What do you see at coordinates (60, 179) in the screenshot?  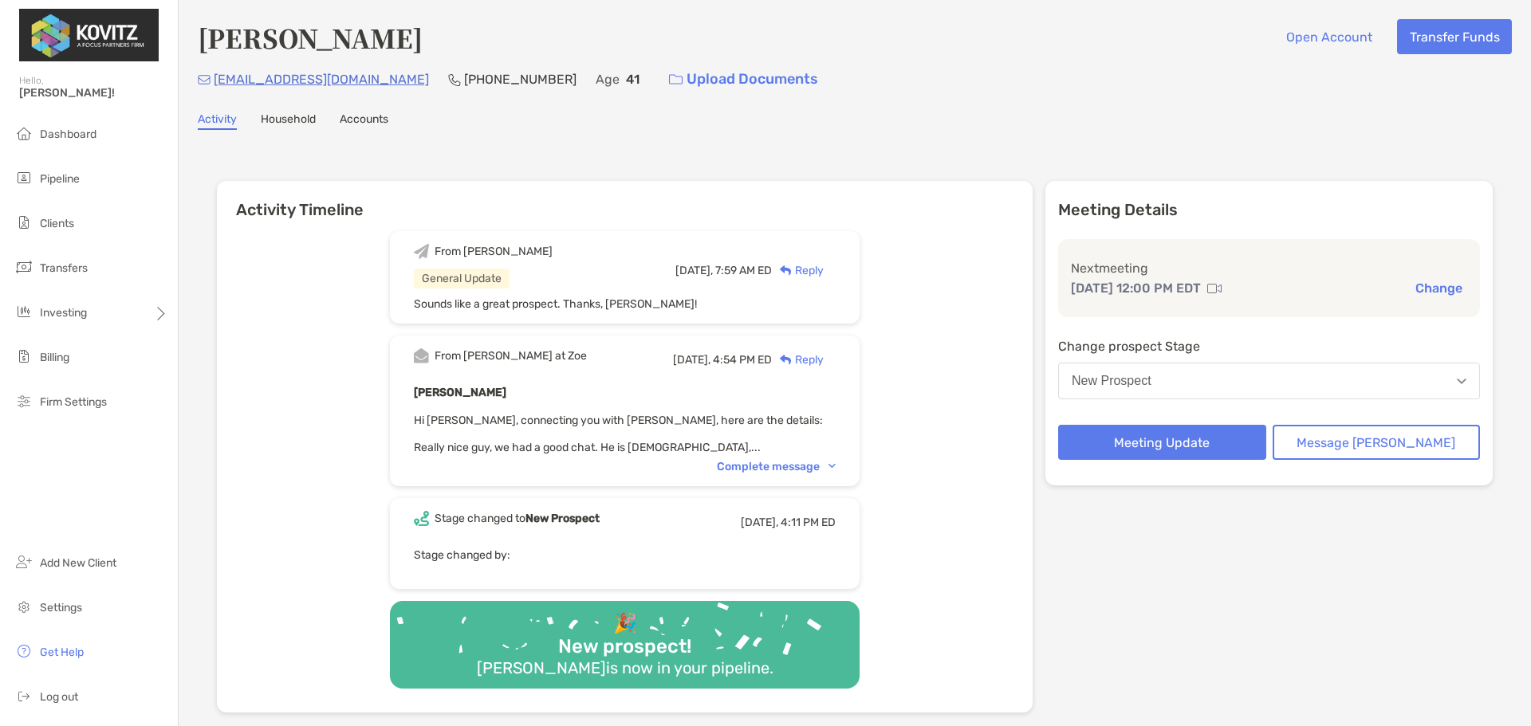 I see `span: Pipeline` at bounding box center [60, 179].